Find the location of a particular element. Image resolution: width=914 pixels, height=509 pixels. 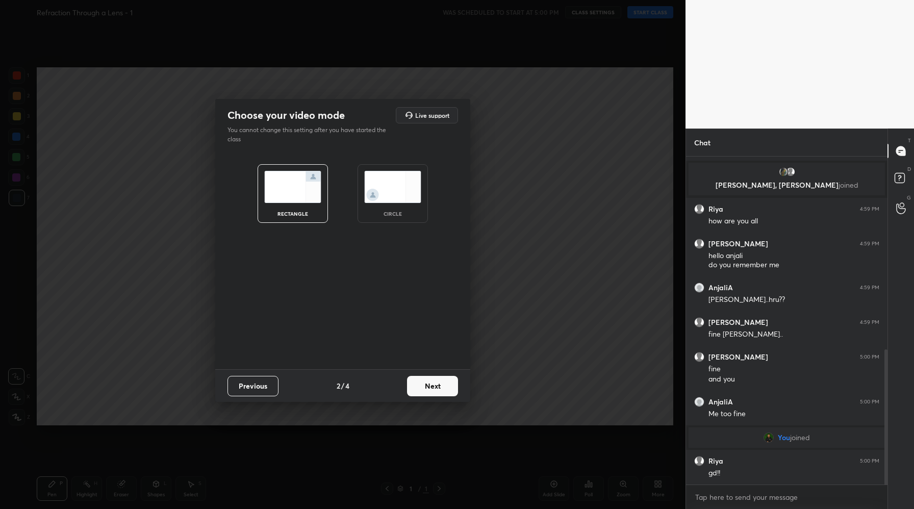

p: Chat is located at coordinates (702, 142).